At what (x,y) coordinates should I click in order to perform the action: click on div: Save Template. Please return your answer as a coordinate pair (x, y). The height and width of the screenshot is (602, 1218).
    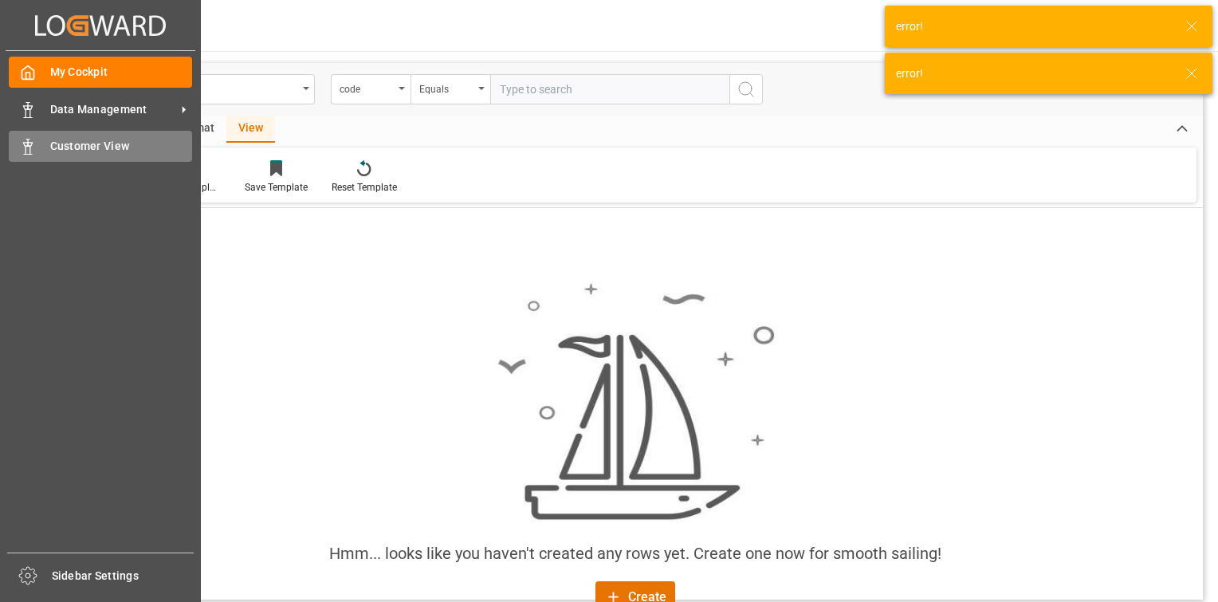
    Looking at the image, I should click on (276, 187).